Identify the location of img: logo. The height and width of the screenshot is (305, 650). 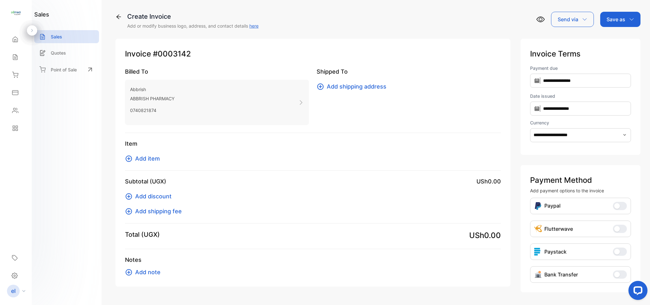
(16, 13).